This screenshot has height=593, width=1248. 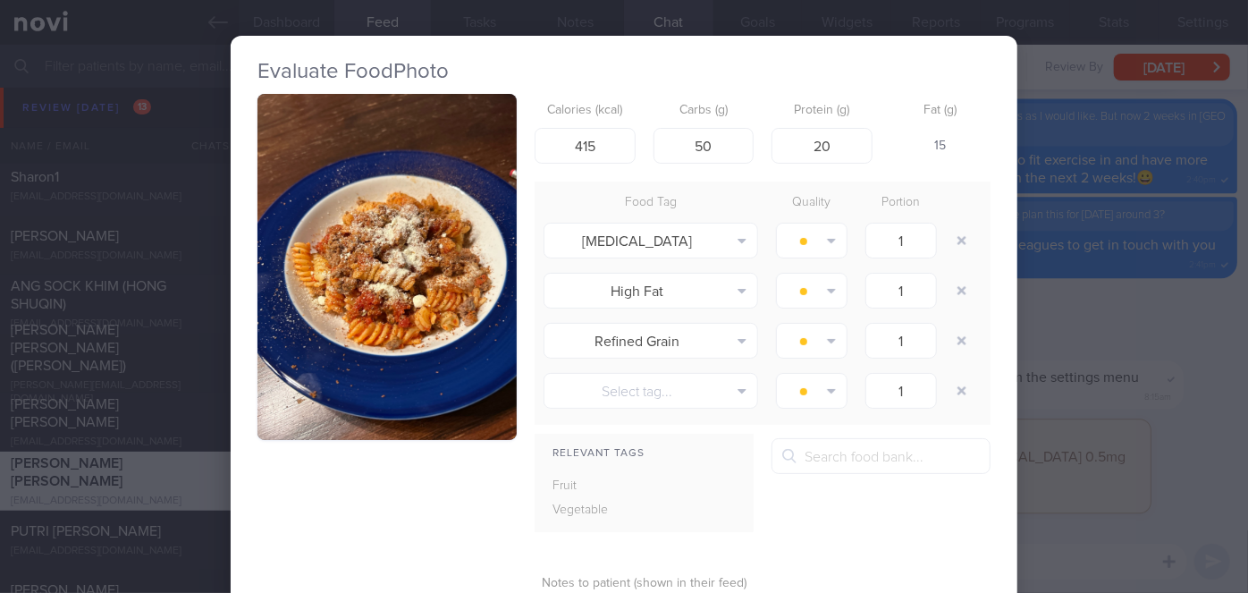 What do you see at coordinates (901, 203) in the screenshot?
I see `div: Portion` at bounding box center [901, 203].